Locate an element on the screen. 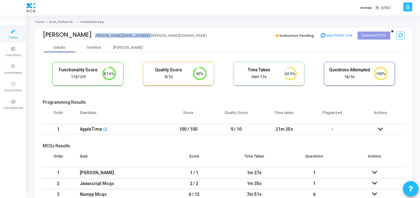 The width and height of the screenshot is (420, 198). h5: MCQs Results is located at coordinates (223, 146).